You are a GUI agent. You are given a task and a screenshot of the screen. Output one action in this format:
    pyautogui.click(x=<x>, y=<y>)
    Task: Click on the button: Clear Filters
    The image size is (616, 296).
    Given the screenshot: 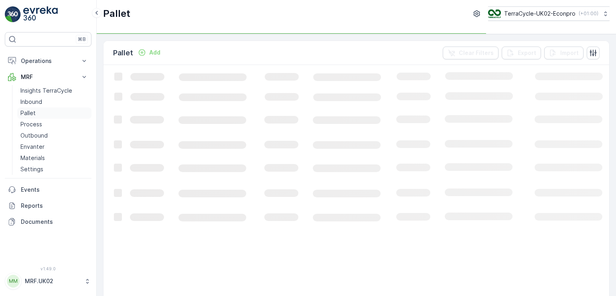 What is the action you would take?
    pyautogui.click(x=470, y=53)
    